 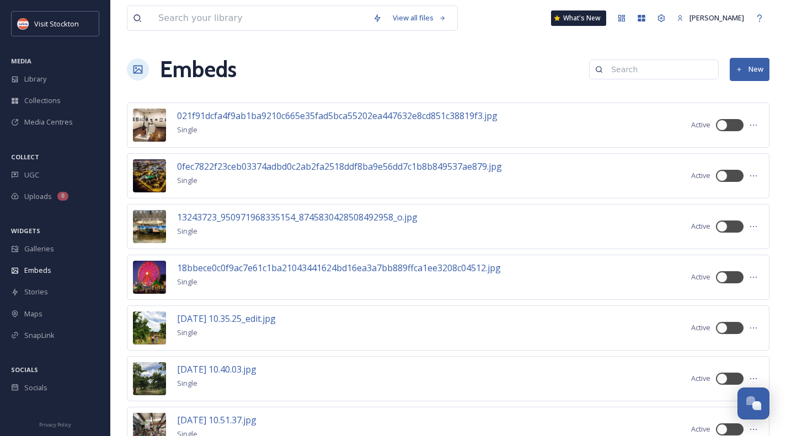 What do you see at coordinates (149, 125) in the screenshot?
I see `img: 021f91dcfa4f9ab1ba9210c665e35fad5bca55202ea447632e8cd851c38819f3.jpg` at bounding box center [149, 125].